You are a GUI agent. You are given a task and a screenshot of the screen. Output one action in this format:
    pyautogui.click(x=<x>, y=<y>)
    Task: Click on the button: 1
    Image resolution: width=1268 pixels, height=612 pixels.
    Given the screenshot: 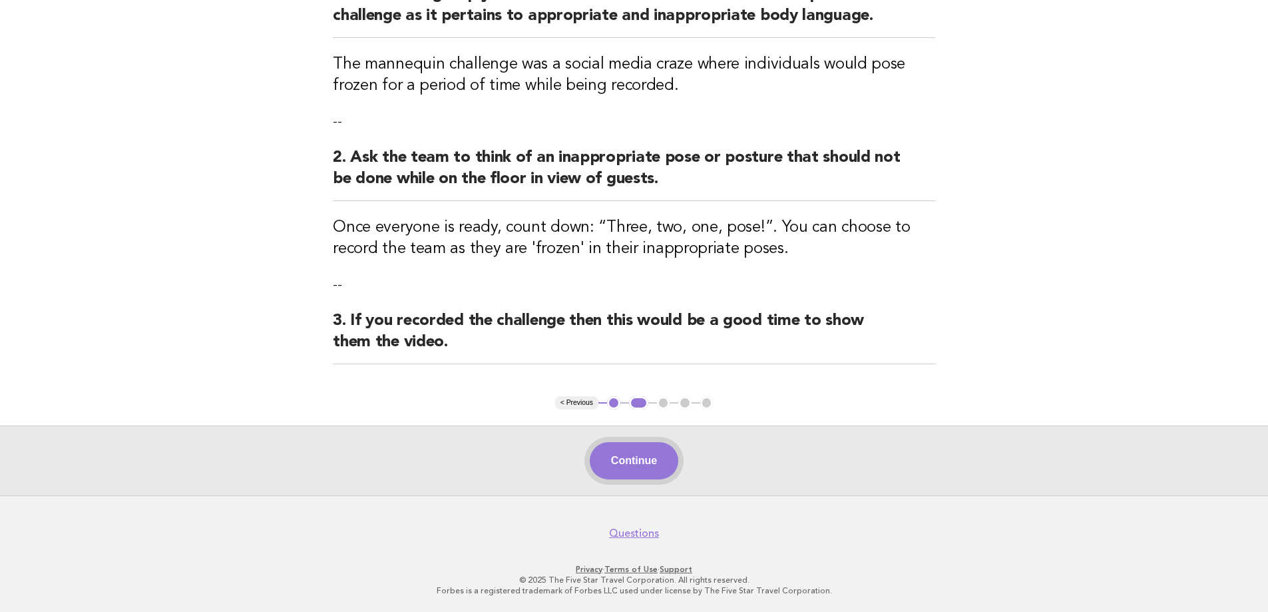 What is the action you would take?
    pyautogui.click(x=614, y=403)
    